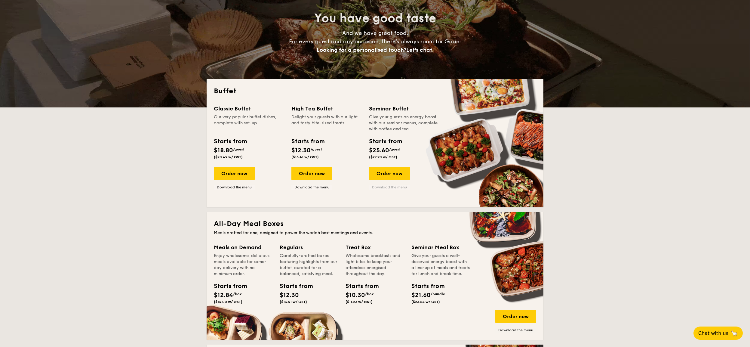 This screenshot has height=347, width=750. What do you see at coordinates (426, 302) in the screenshot?
I see `span: ($23.54 w/ GST)` at bounding box center [426, 302].